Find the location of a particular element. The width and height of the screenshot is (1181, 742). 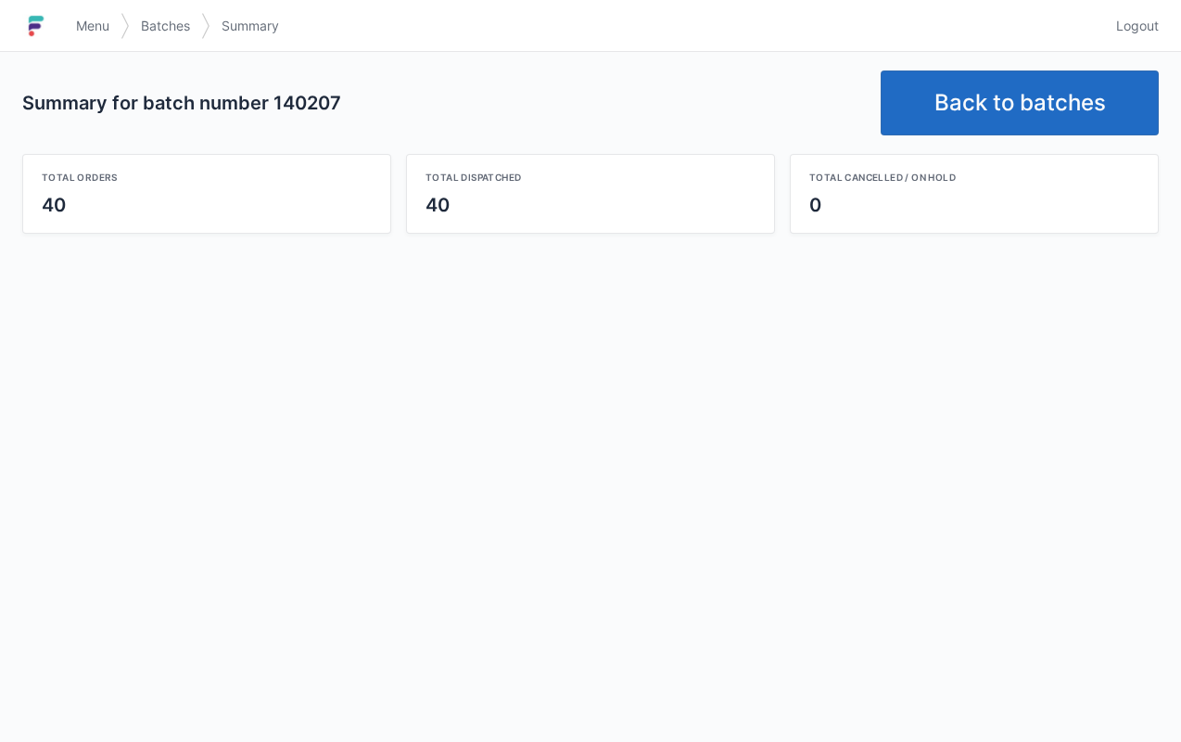

img: logo-small.jpg is located at coordinates (36, 26).